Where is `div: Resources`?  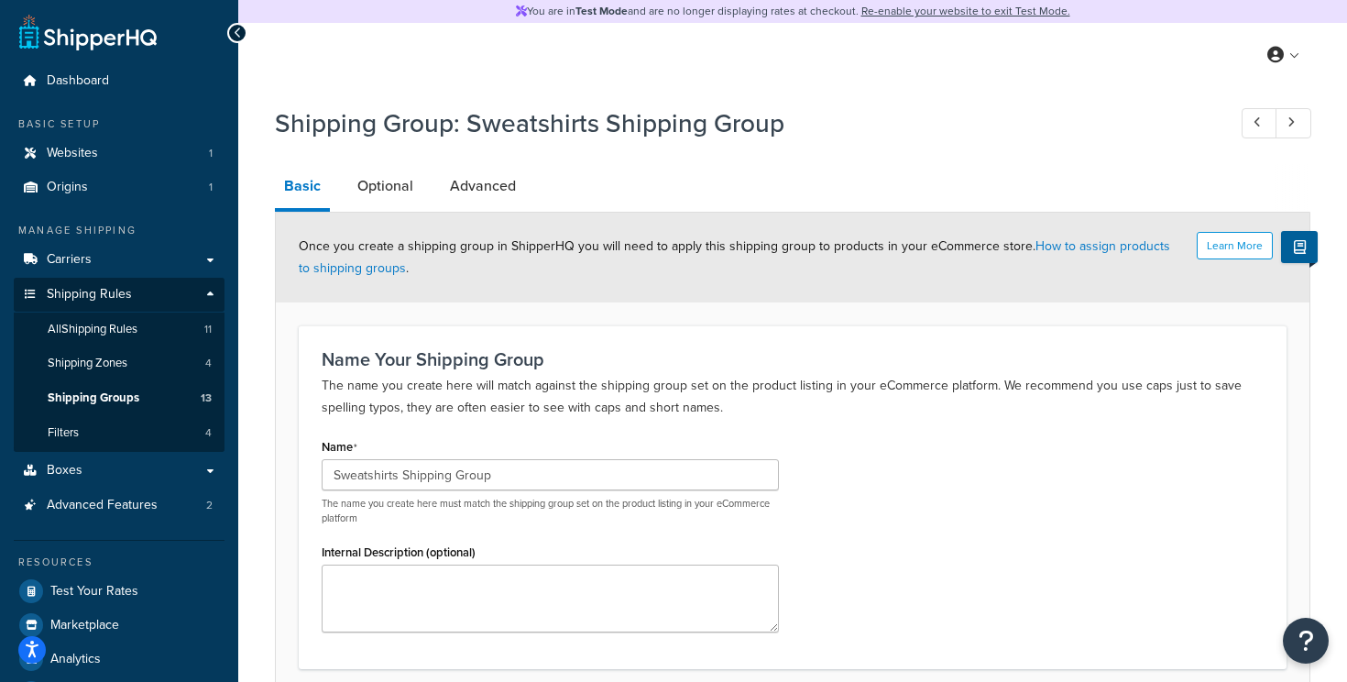 div: Resources is located at coordinates (119, 562).